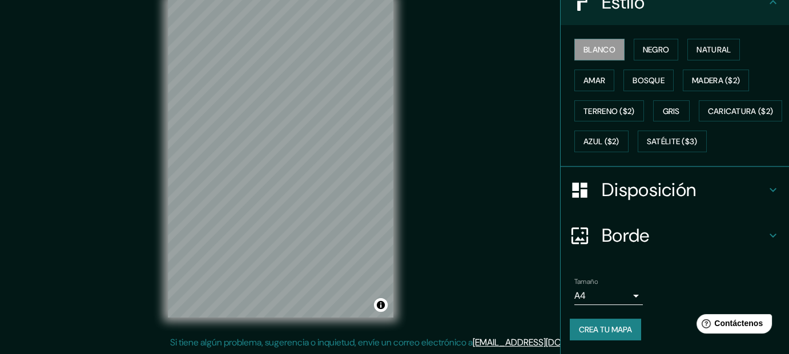 Image resolution: width=789 pixels, height=354 pixels. What do you see at coordinates (605, 330) in the screenshot?
I see `button: Crea tu mapa` at bounding box center [605, 330].